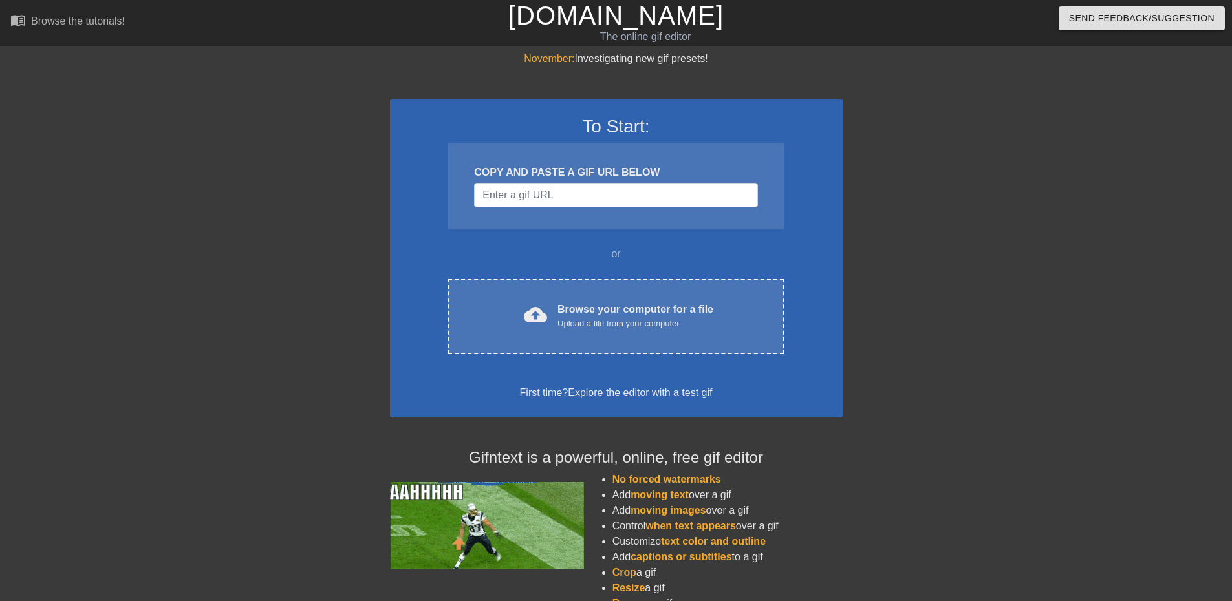 The image size is (1232, 601). I want to click on div: First time?, so click(616, 393).